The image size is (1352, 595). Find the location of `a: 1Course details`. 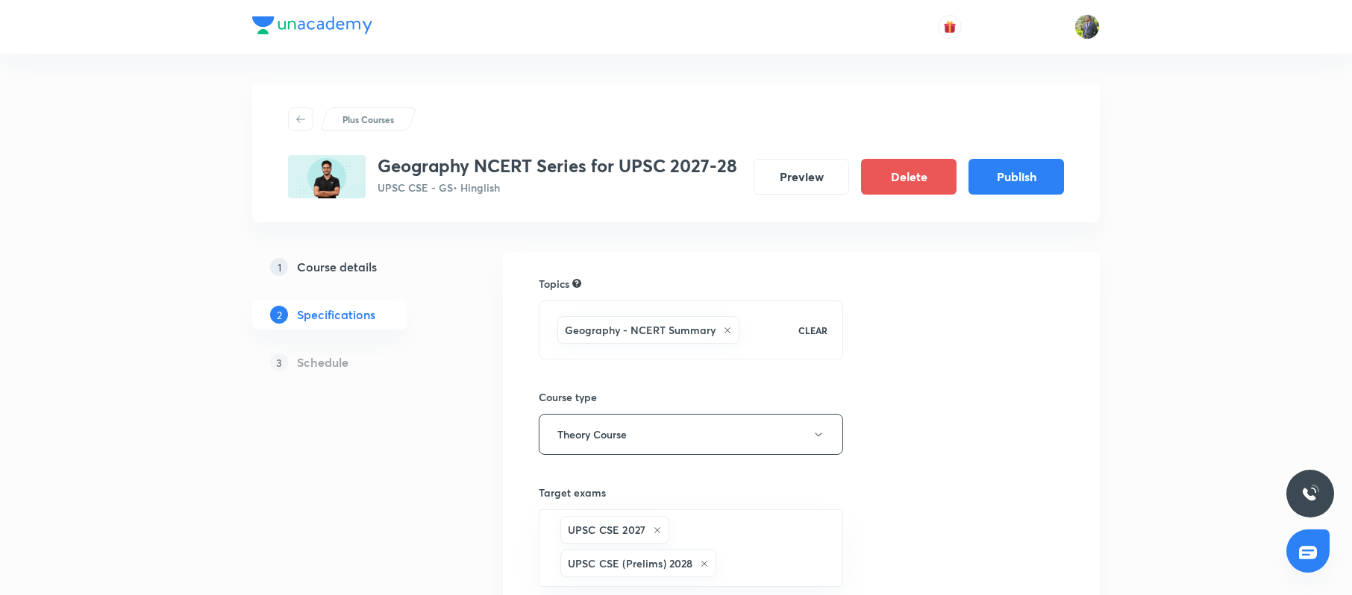

a: 1Course details is located at coordinates (354, 267).